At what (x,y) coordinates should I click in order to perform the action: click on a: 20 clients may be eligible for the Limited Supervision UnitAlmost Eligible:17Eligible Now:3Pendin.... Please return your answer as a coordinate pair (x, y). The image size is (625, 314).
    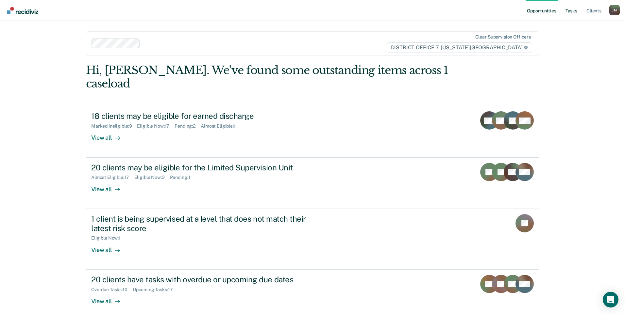
    Looking at the image, I should click on (312, 183).